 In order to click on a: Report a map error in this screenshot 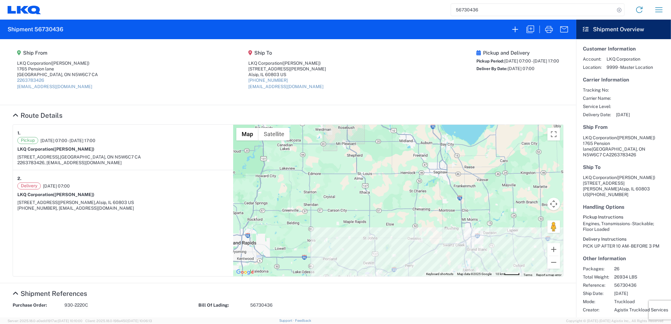, I will do `click(548, 275)`.